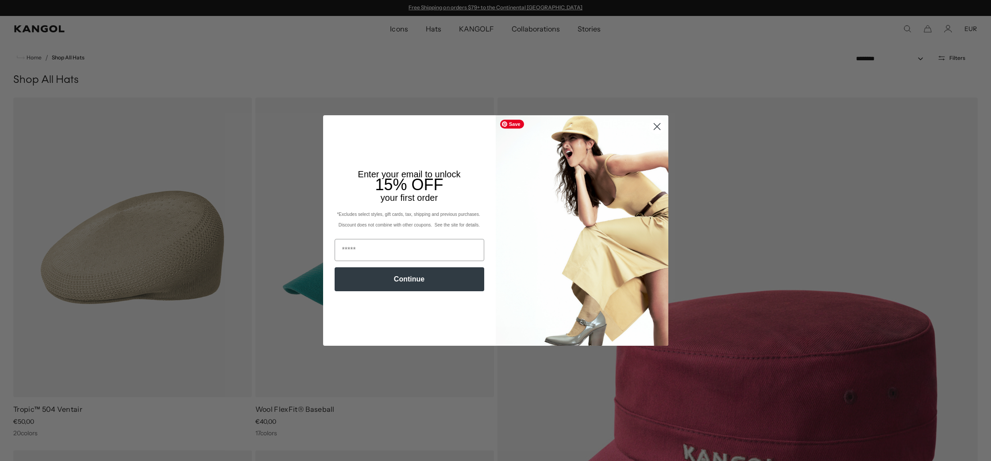 This screenshot has height=461, width=991. Describe the element at coordinates (657, 126) in the screenshot. I see `button: Close dialog` at that location.